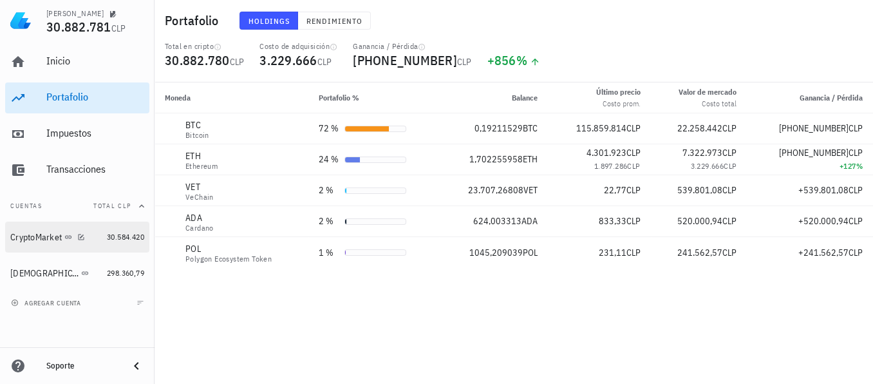 This screenshot has width=873, height=384. I want to click on div: Cardano, so click(200, 228).